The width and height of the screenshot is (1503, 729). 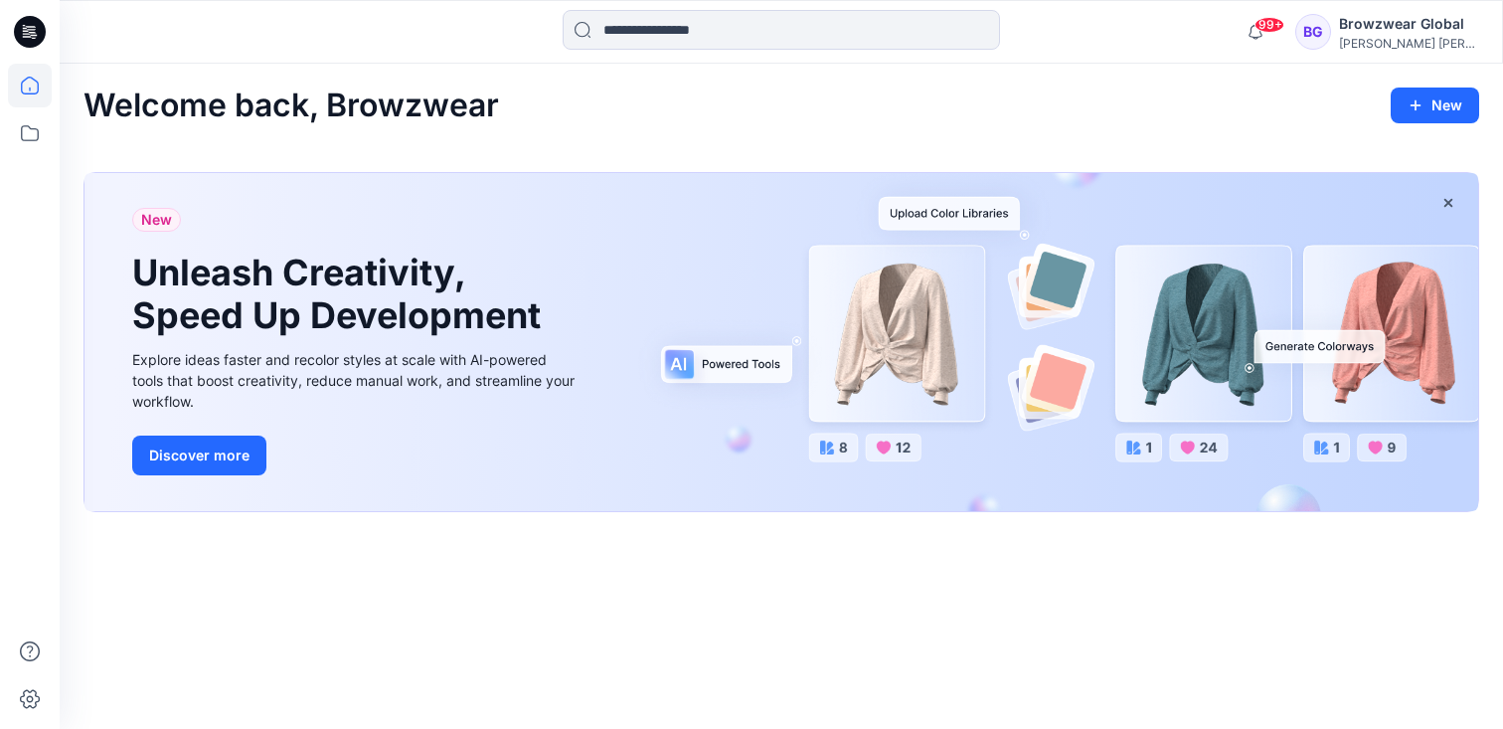 What do you see at coordinates (199, 455) in the screenshot?
I see `button: Discover more` at bounding box center [199, 455].